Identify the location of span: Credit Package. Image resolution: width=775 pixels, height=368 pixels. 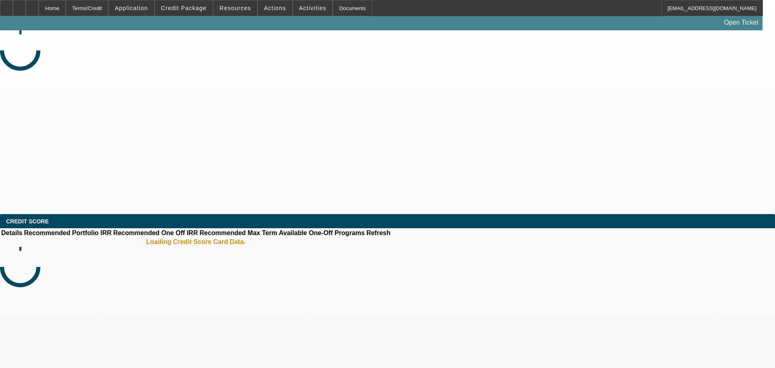
(184, 8).